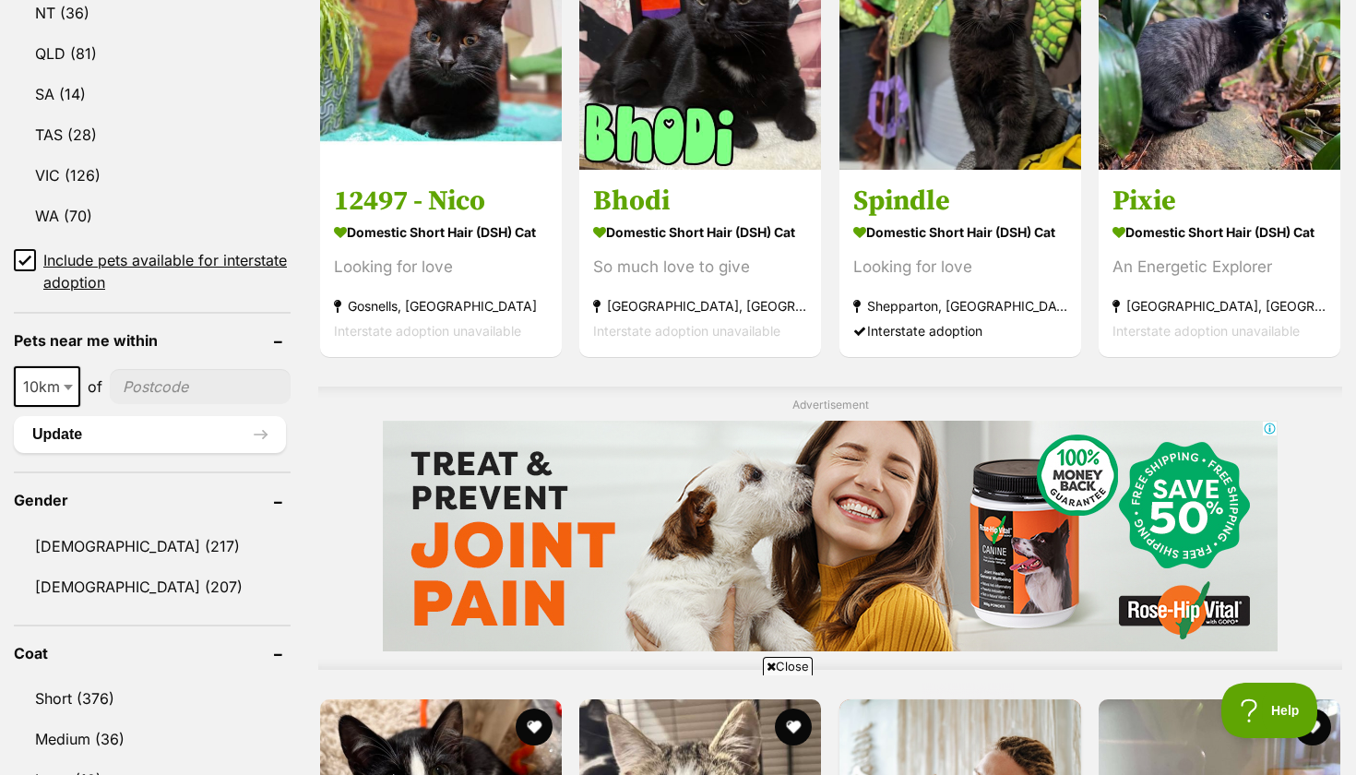 Image resolution: width=1356 pixels, height=775 pixels. I want to click on a: WA (70), so click(152, 216).